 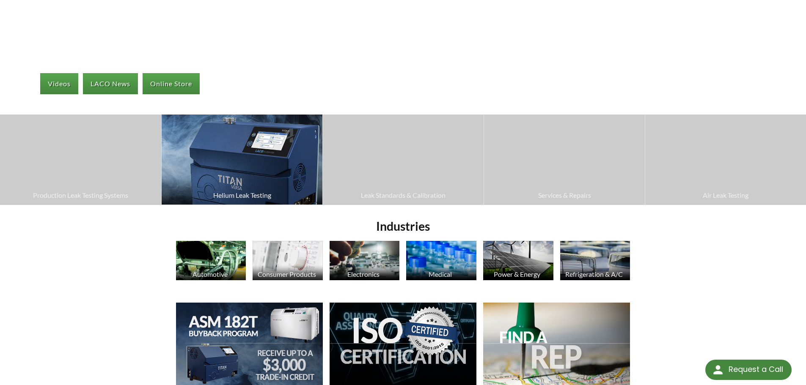 I want to click on a: Consumer Products Consumer Products image, so click(x=288, y=262).